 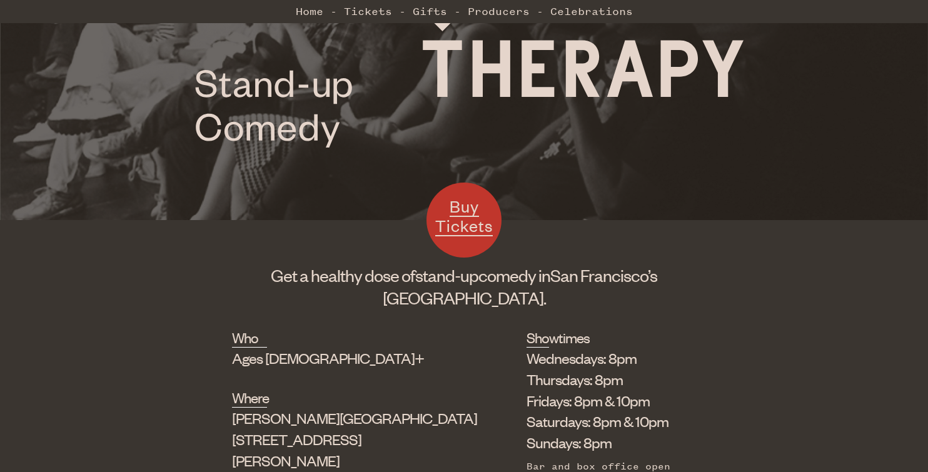 I want to click on li: Fridays: 8pm & 10pm, so click(x=602, y=401).